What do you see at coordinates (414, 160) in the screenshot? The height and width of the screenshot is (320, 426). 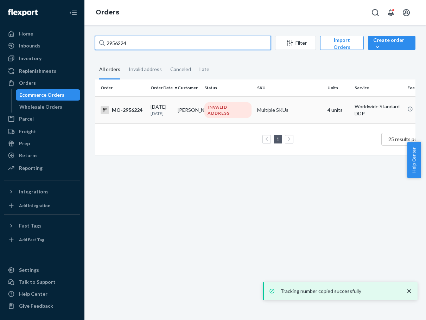 I see `span: Help Center` at bounding box center [414, 160].